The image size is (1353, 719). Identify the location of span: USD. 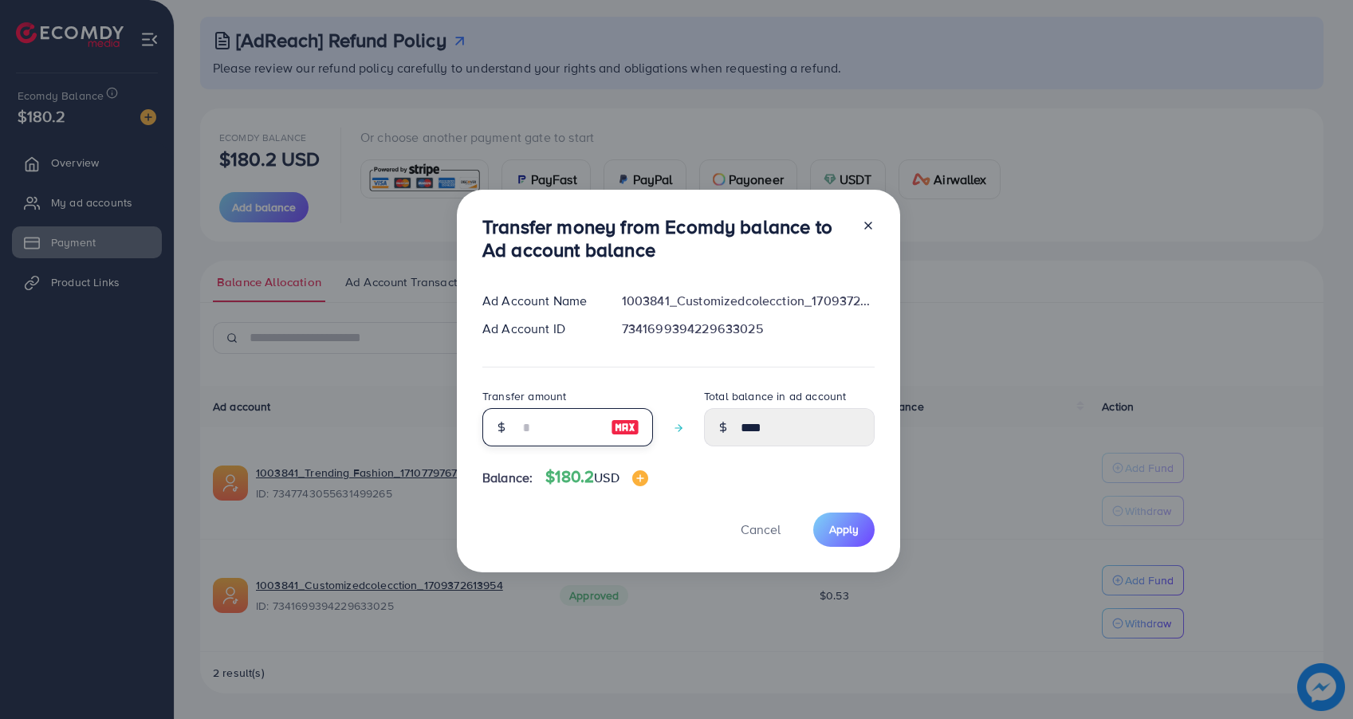
(606, 478).